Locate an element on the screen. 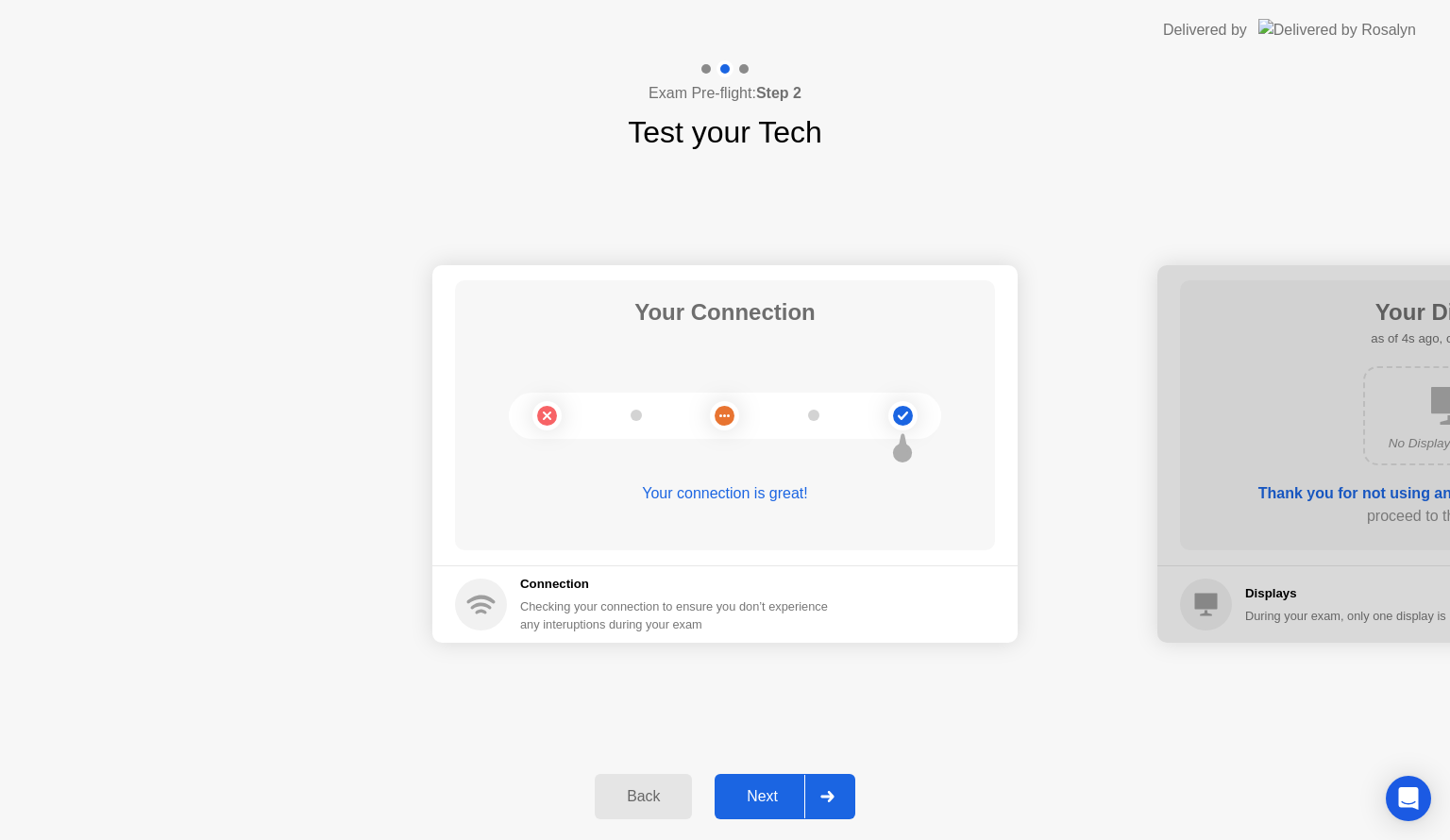 The width and height of the screenshot is (1450, 840). div: Back is located at coordinates (643, 797).